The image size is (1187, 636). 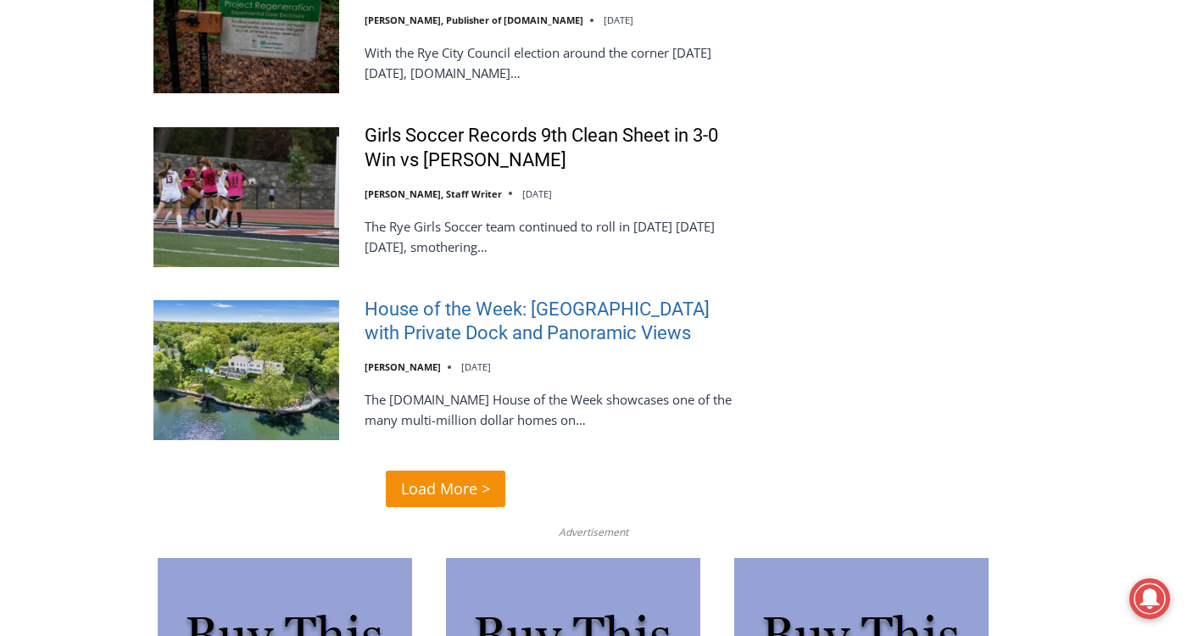 What do you see at coordinates (445, 488) in the screenshot?
I see `span: Load More >` at bounding box center [445, 488].